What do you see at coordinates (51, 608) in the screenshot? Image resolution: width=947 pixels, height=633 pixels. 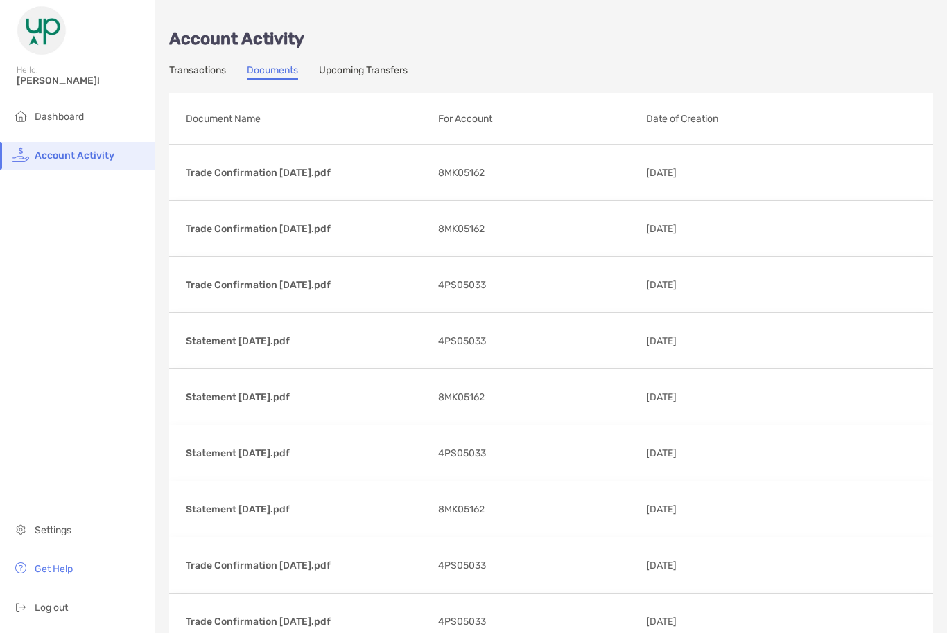 I see `span: Log out` at bounding box center [51, 608].